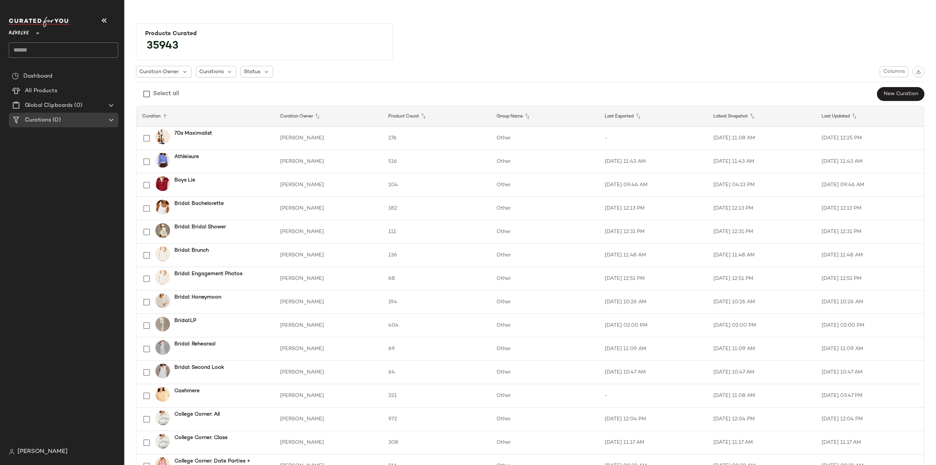 This screenshot has width=936, height=465. I want to click on td: 972, so click(437, 419).